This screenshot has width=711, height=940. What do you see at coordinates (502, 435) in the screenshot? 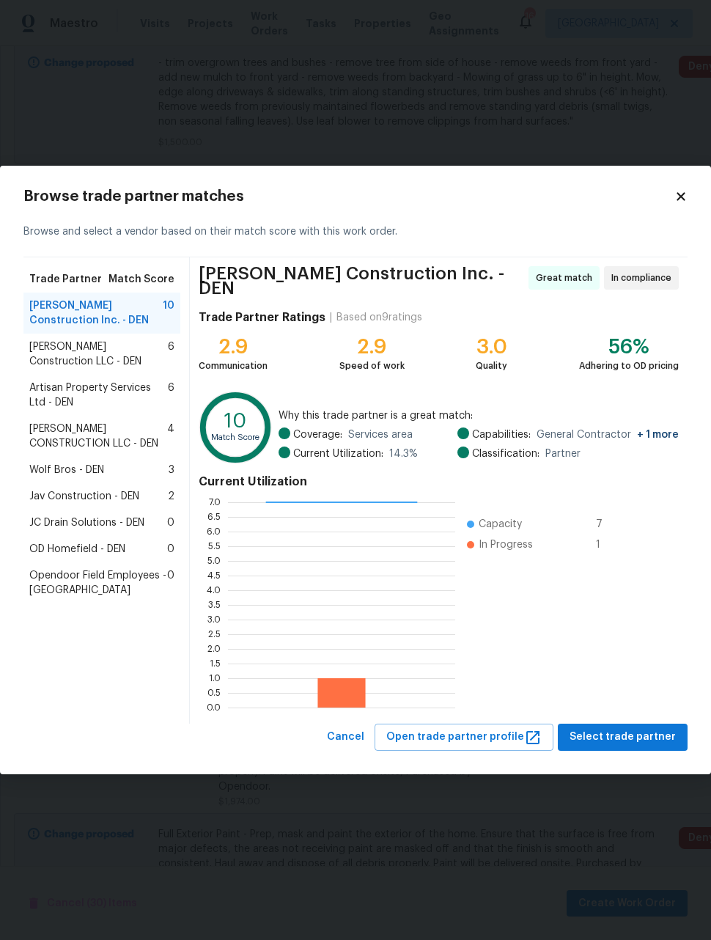
I see `span: Capabilities:` at bounding box center [502, 435].